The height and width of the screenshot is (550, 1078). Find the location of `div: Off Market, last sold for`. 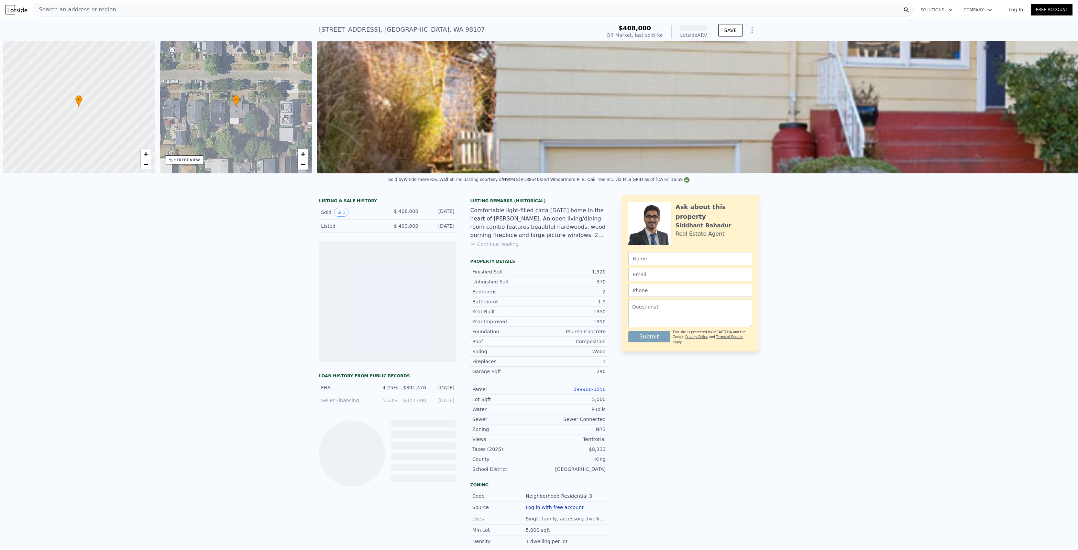

div: Off Market, last sold for is located at coordinates (635, 35).